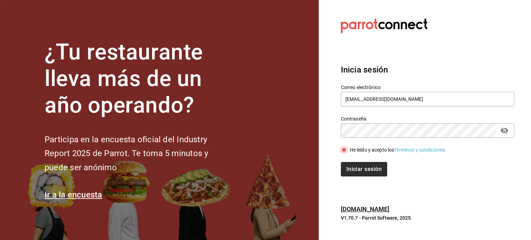  I want to click on h2: Participa en la encuesta oficial del Industry Report 2025 de Parrot. Te toma 5 minutos y puede se..., so click(138, 154).